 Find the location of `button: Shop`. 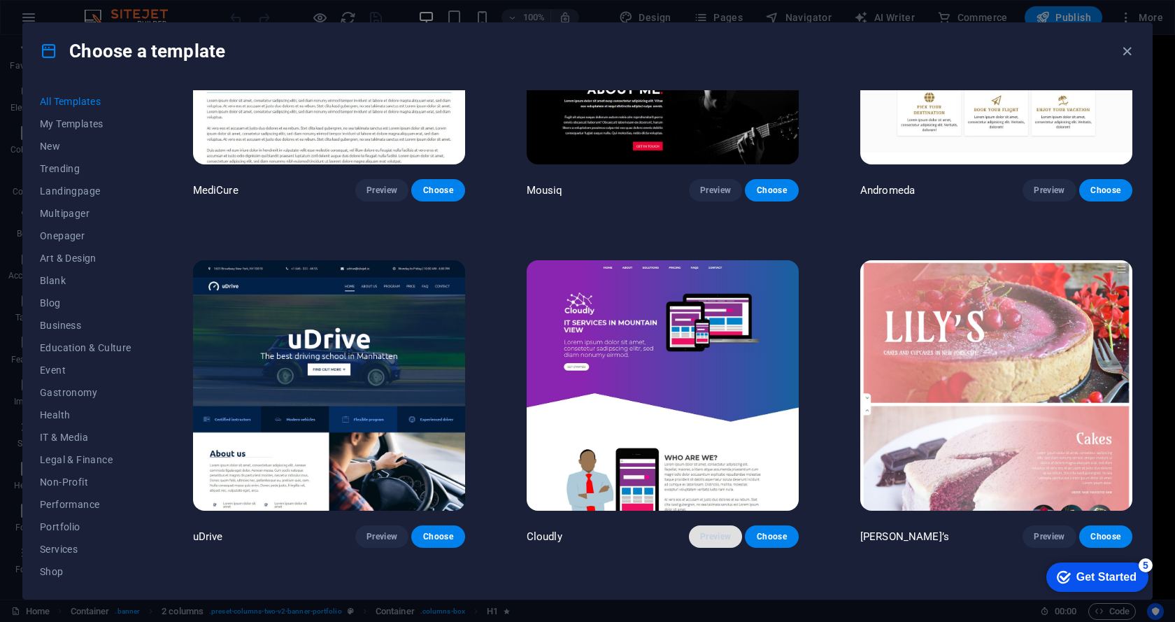

button: Shop is located at coordinates (85, 572).